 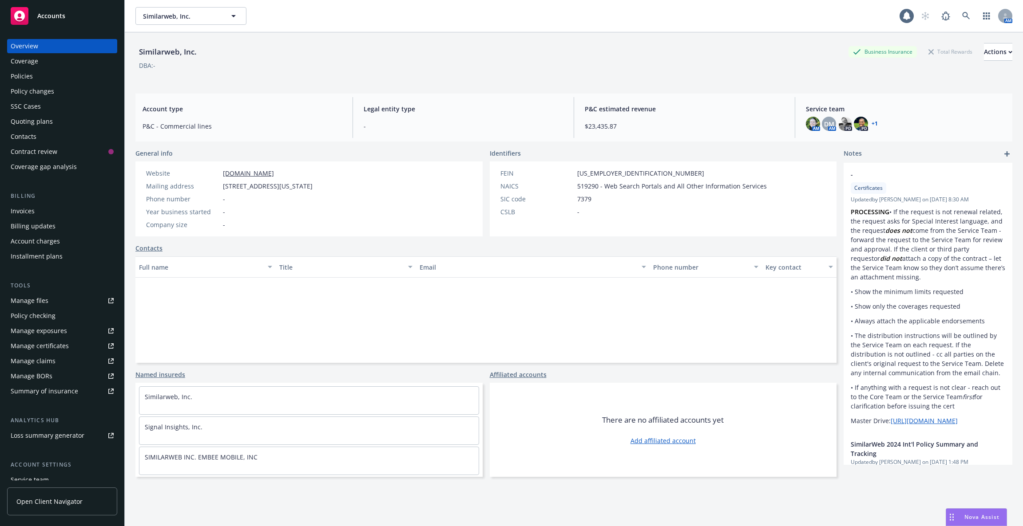 What do you see at coordinates (62, 286) in the screenshot?
I see `div: Tools` at bounding box center [62, 286].